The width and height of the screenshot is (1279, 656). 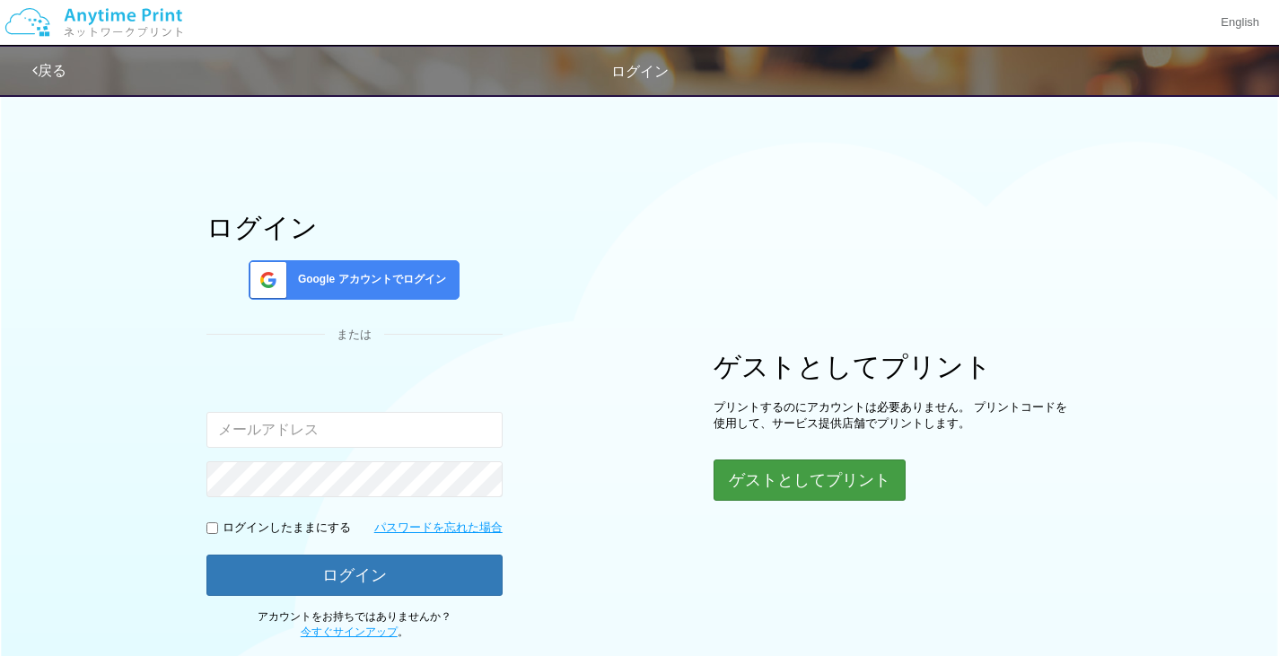 What do you see at coordinates (49, 70) in the screenshot?
I see `a: 戻る` at bounding box center [49, 70].